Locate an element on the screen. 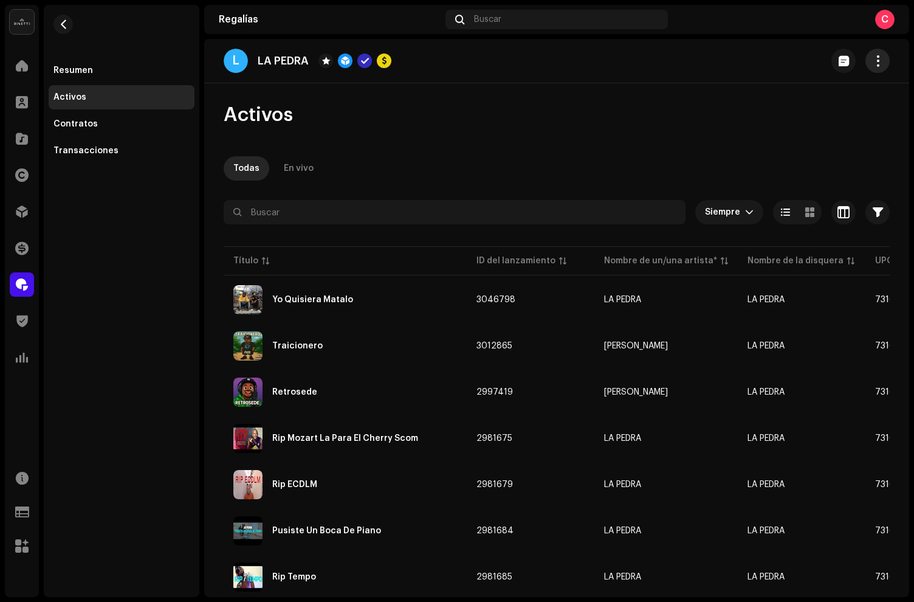  div: Nombre de la disquera is located at coordinates (796, 261).